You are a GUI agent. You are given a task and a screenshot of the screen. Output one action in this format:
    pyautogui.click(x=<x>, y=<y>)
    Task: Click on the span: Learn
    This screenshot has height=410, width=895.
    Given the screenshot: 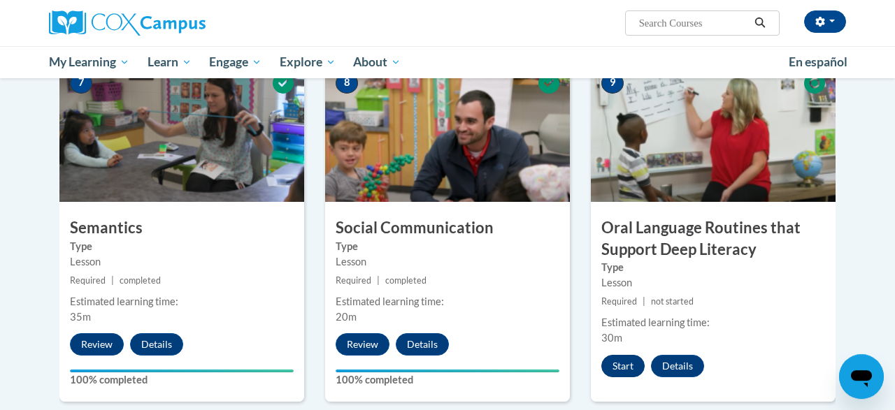 What is the action you would take?
    pyautogui.click(x=169, y=62)
    